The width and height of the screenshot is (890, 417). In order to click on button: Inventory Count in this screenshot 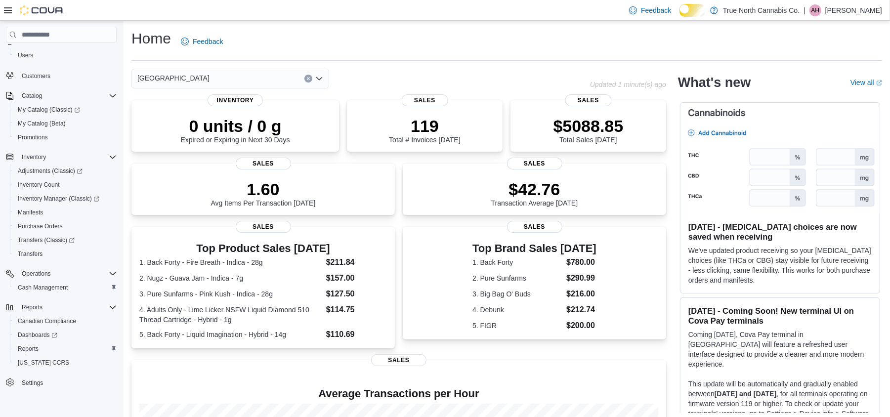, I will do `click(65, 185)`.